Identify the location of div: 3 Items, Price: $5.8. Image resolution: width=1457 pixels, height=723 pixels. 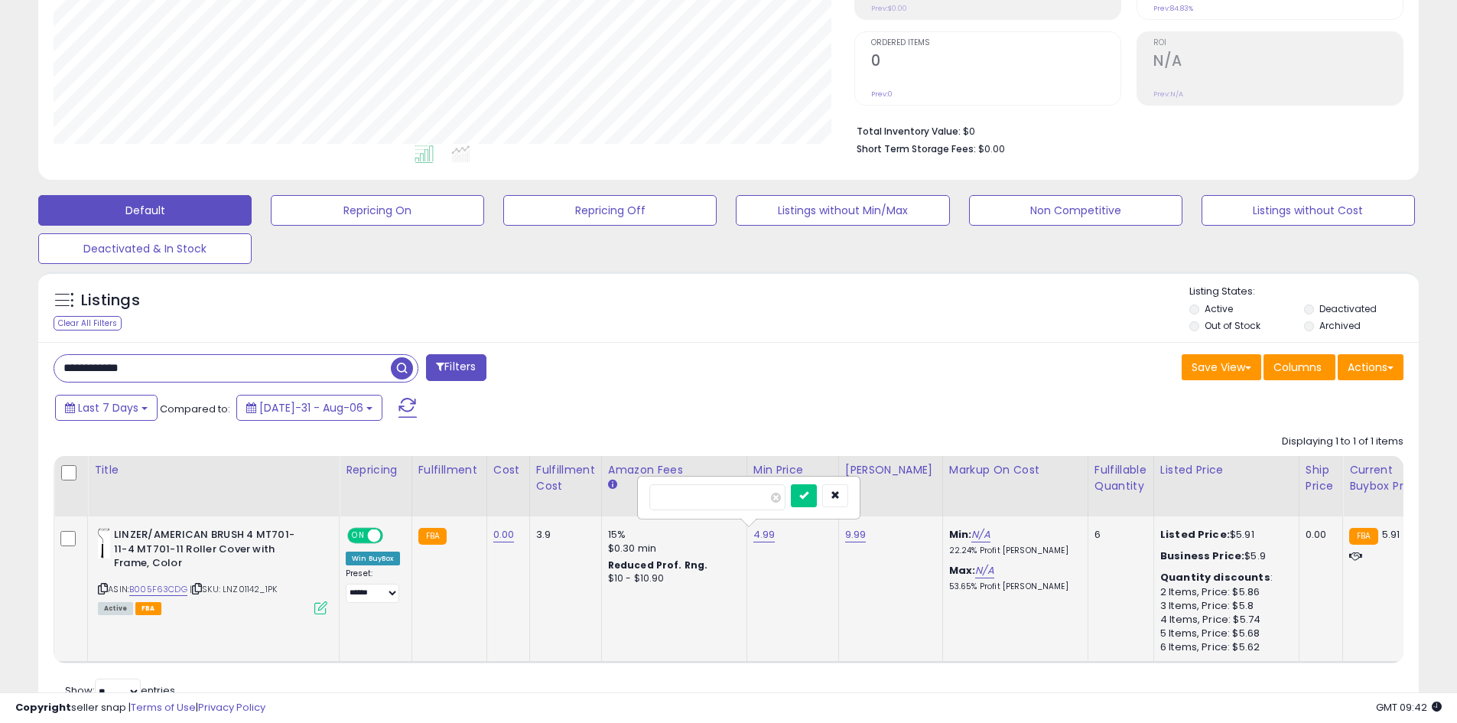
(1223, 606).